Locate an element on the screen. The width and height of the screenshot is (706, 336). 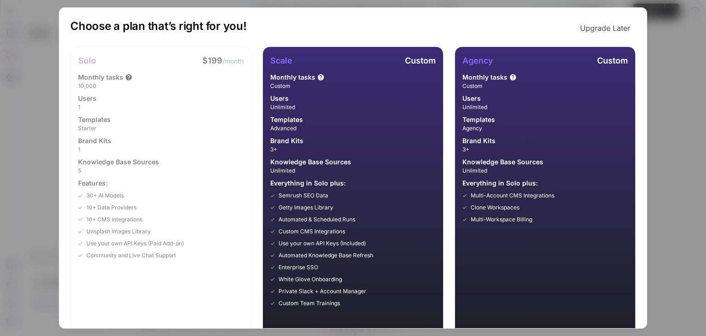
span: 10,000 is located at coordinates (161, 86).